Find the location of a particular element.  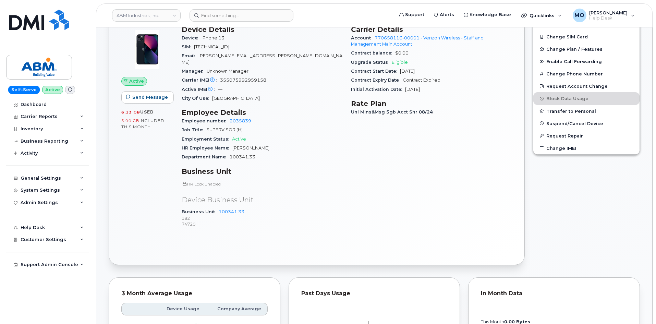

div: 3 Month Average Usage is located at coordinates (194, 293).